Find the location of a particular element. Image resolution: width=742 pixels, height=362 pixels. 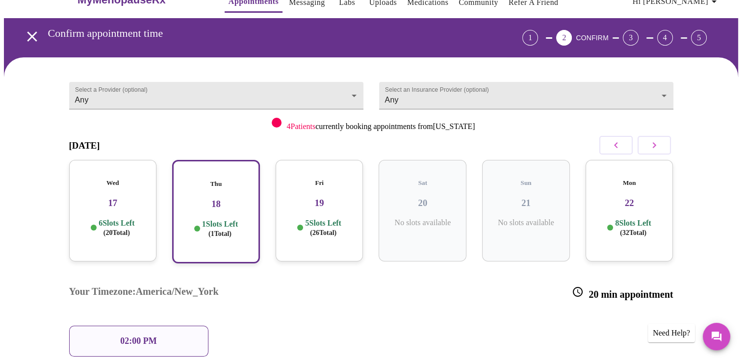

h5: Fri is located at coordinates (319, 183).